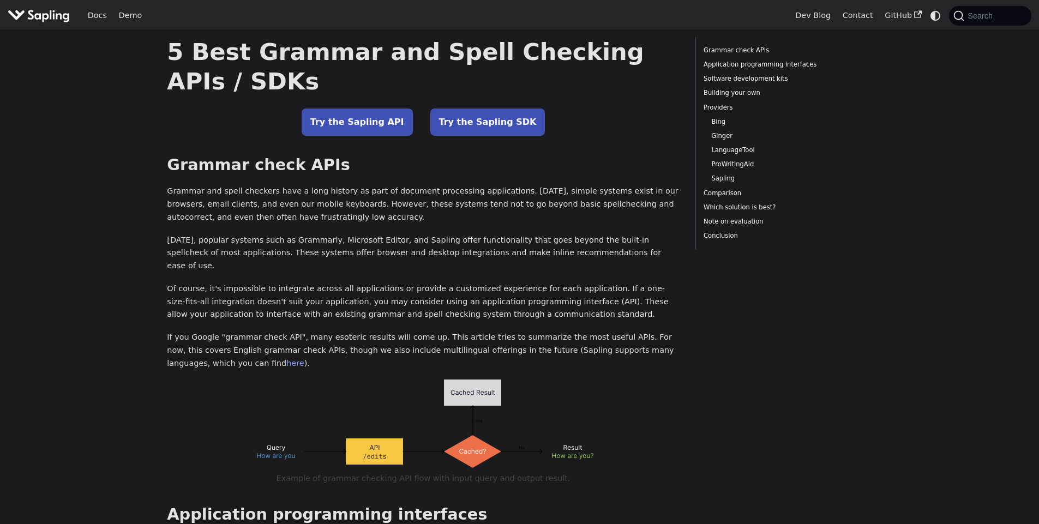  What do you see at coordinates (423, 302) in the screenshot?
I see `p: Of course, it's impossible to integrate across all applications or provide a customized experienc...` at bounding box center [423, 302].